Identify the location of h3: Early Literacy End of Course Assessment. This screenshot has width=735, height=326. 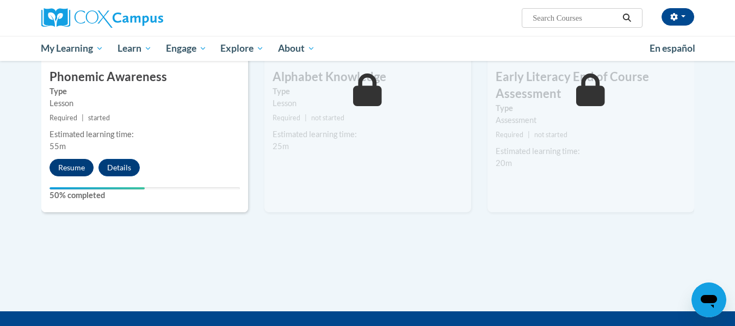
(591, 85).